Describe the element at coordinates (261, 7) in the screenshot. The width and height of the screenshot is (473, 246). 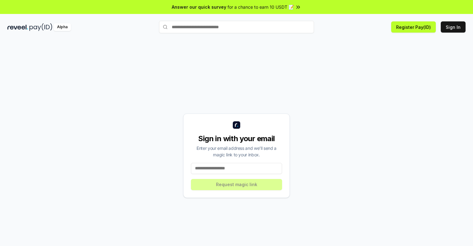
I see `span: for a chance to earn 10 USDT 📝` at that location.